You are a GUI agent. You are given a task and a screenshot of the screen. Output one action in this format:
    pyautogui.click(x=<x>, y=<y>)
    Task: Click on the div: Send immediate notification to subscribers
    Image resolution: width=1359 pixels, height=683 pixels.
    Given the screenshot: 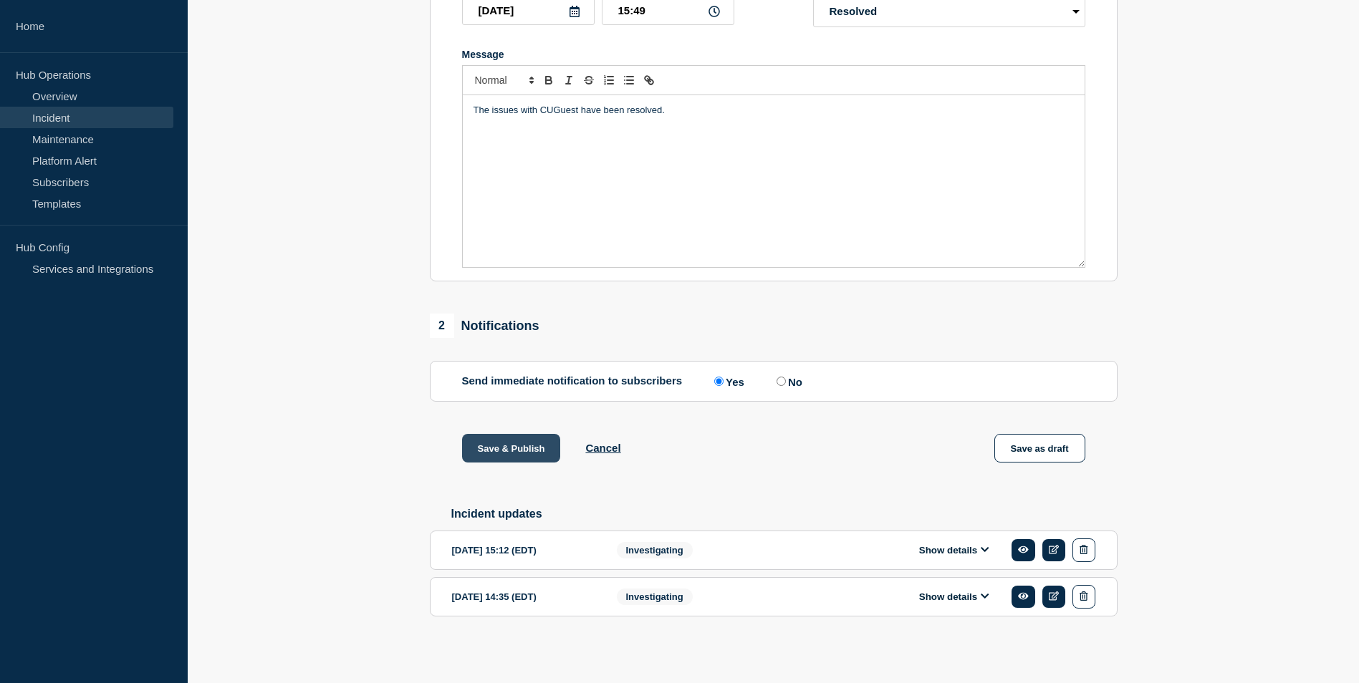 What is the action you would take?
    pyautogui.click(x=774, y=381)
    